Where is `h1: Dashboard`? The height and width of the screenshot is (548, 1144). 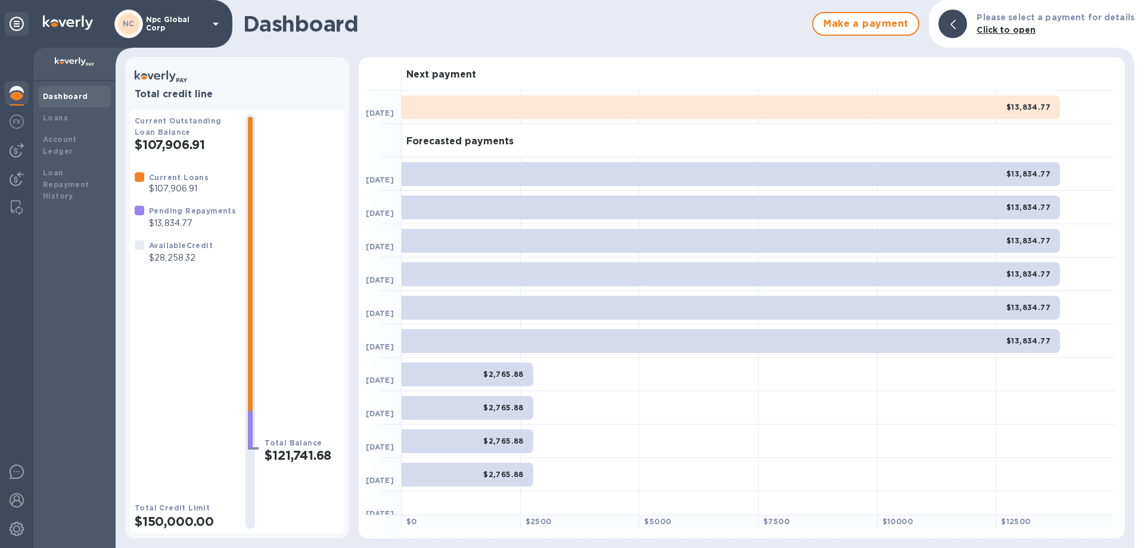 h1: Dashboard is located at coordinates (524, 24).